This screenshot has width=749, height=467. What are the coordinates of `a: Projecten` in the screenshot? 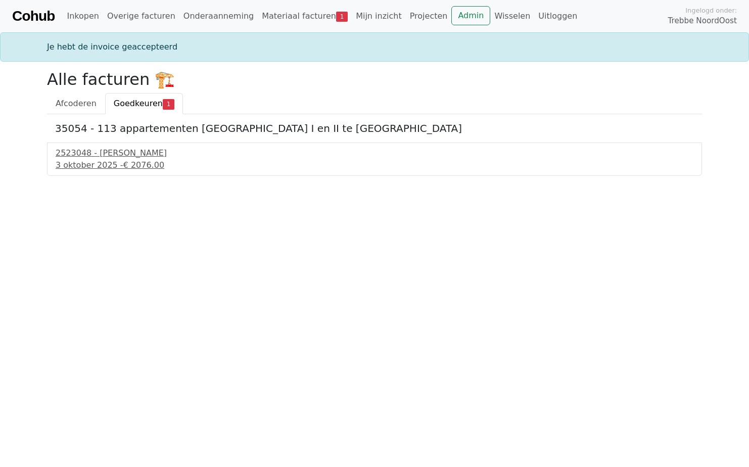 It's located at (429, 16).